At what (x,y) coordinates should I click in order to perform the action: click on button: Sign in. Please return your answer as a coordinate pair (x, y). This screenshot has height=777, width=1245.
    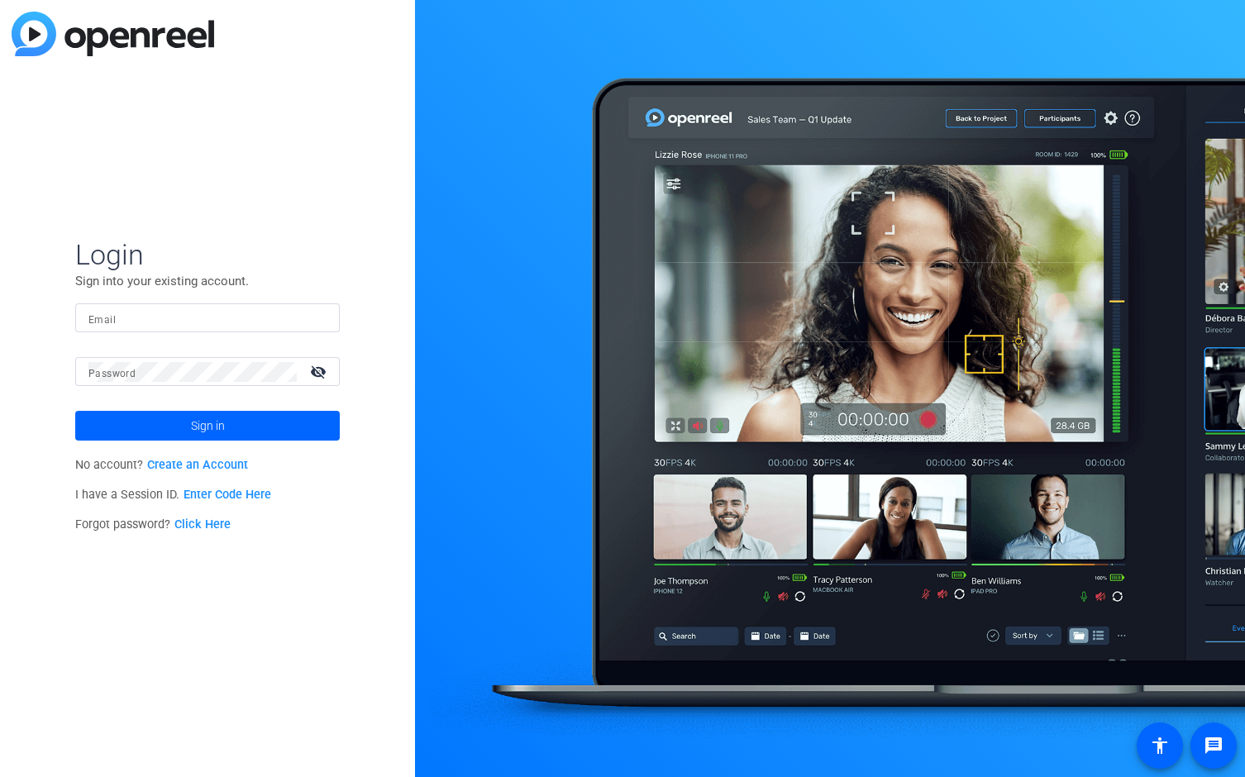
    Looking at the image, I should click on (207, 426).